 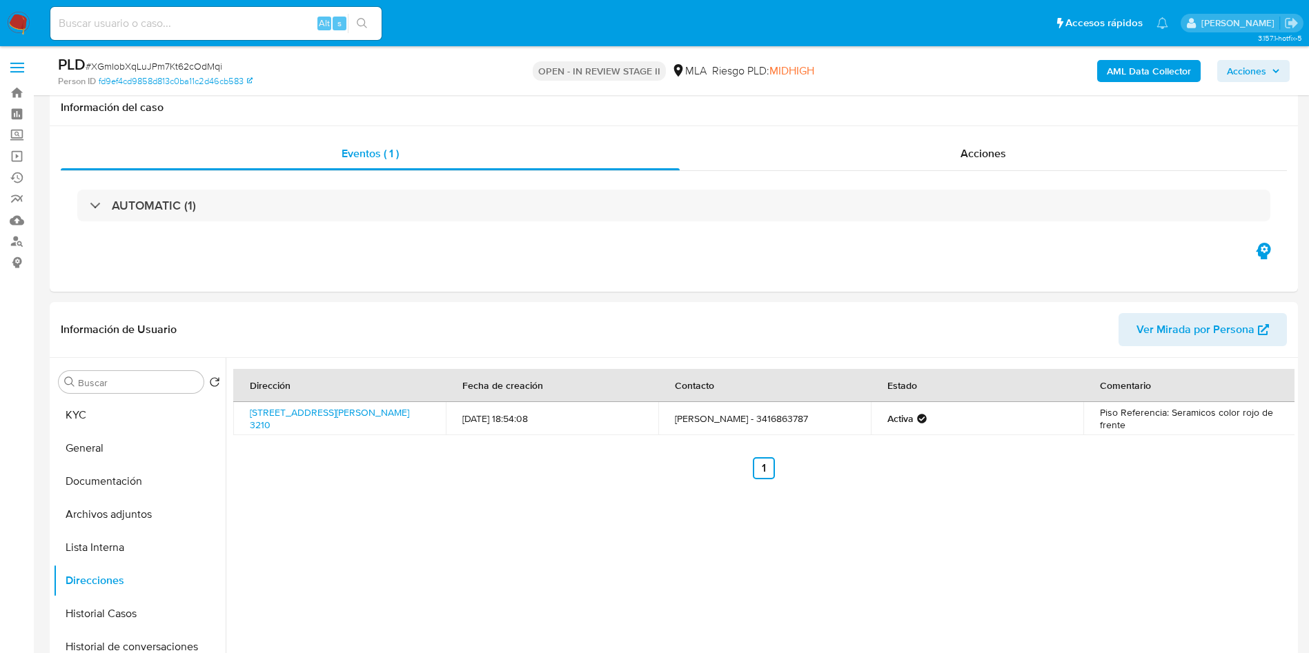 What do you see at coordinates (599, 71) in the screenshot?
I see `p: OPEN - IN REVIEW STAGE II` at bounding box center [599, 71].